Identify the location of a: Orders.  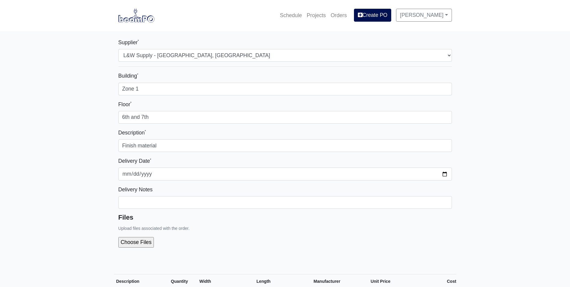
(339, 15).